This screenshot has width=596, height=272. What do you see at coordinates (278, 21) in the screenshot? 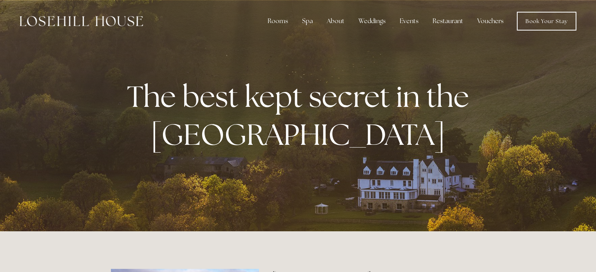
I see `div: Rooms` at bounding box center [278, 21].